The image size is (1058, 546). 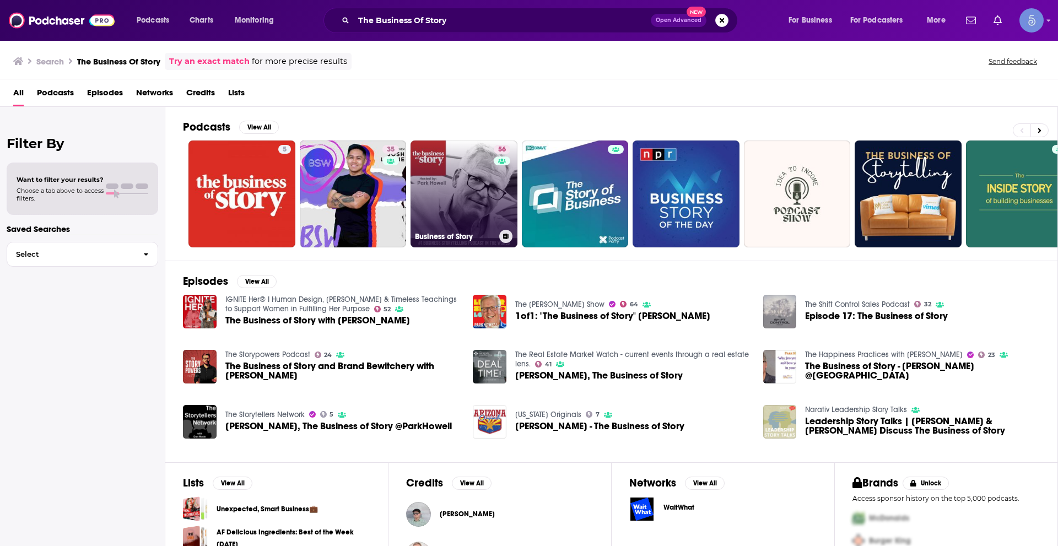 What do you see at coordinates (231, 127) in the screenshot?
I see `a: PodcastsView All` at bounding box center [231, 127].